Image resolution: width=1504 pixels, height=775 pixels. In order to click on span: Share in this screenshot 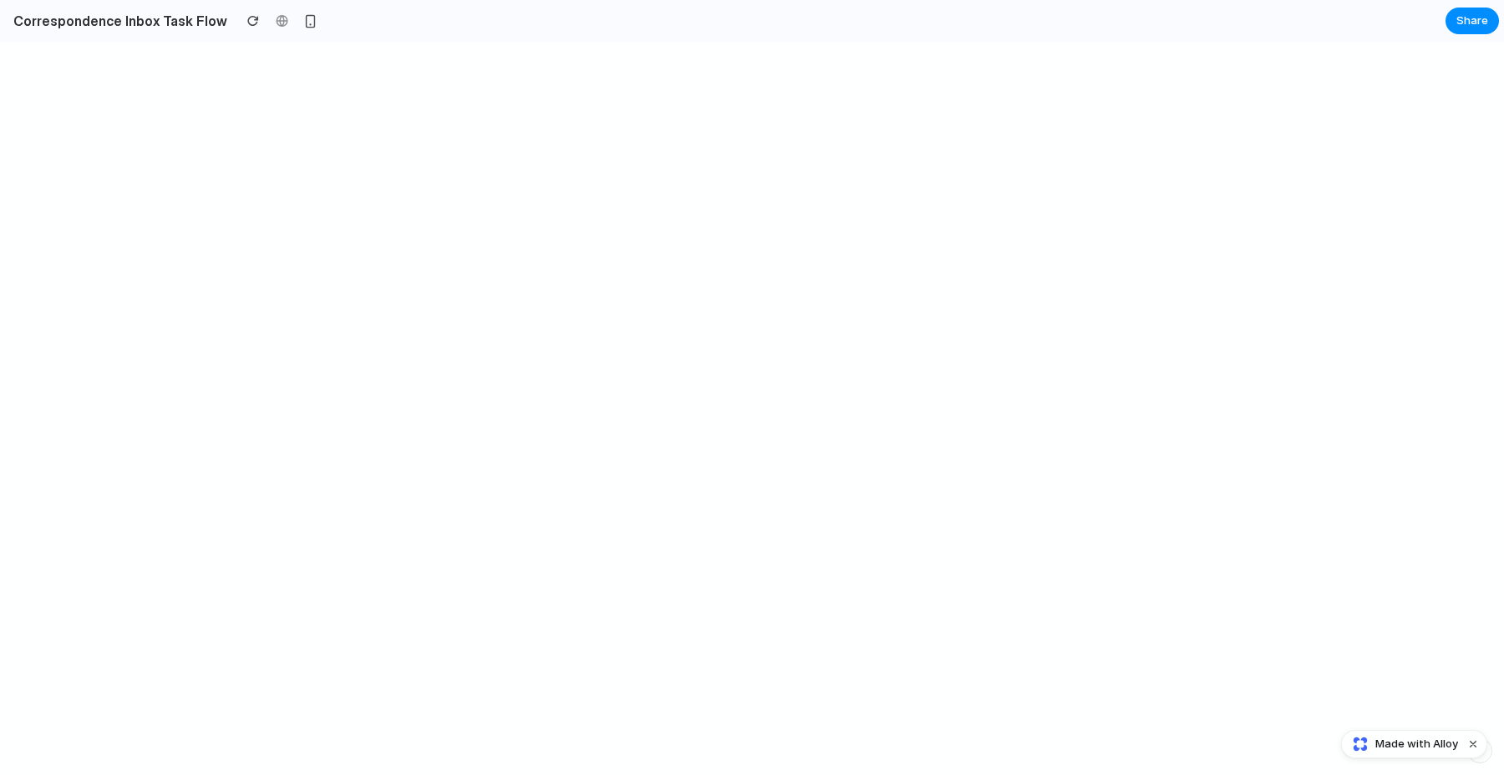, I will do `click(1472, 21)`.